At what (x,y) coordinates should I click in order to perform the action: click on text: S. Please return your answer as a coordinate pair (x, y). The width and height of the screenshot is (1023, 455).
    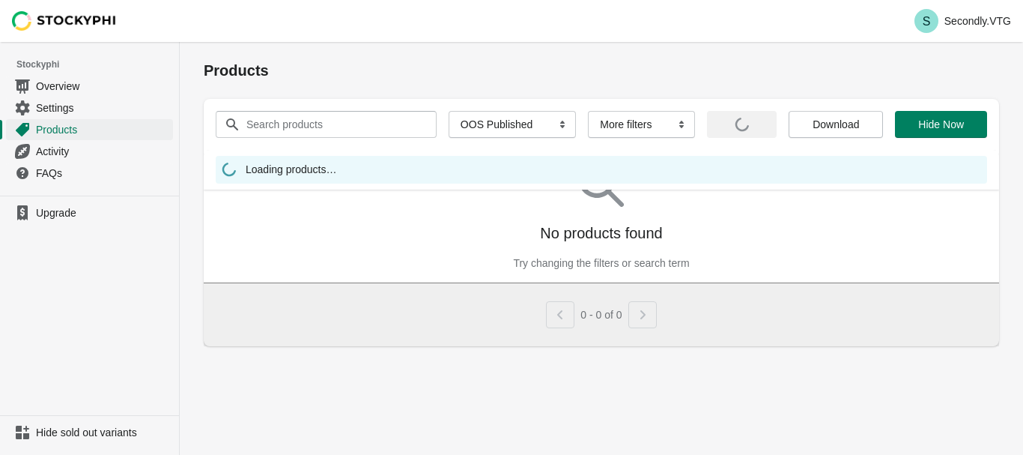
    Looking at the image, I should click on (926, 21).